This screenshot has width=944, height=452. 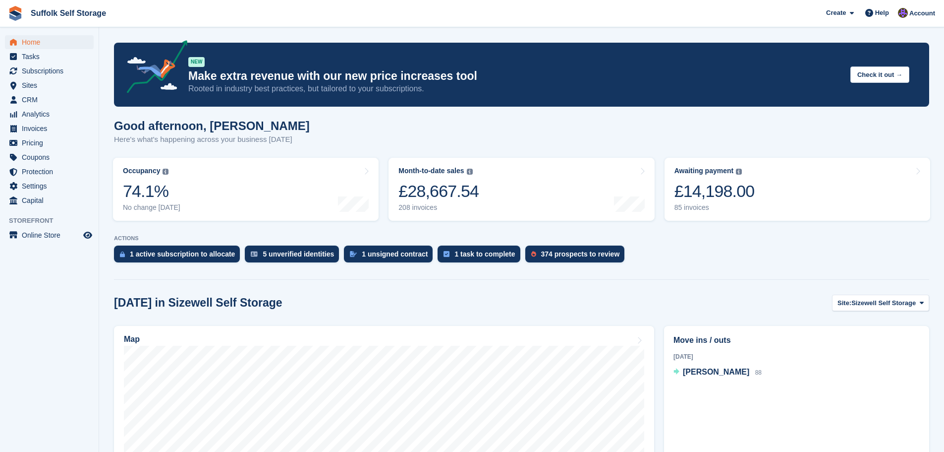 I want to click on h2: Map, so click(x=132, y=339).